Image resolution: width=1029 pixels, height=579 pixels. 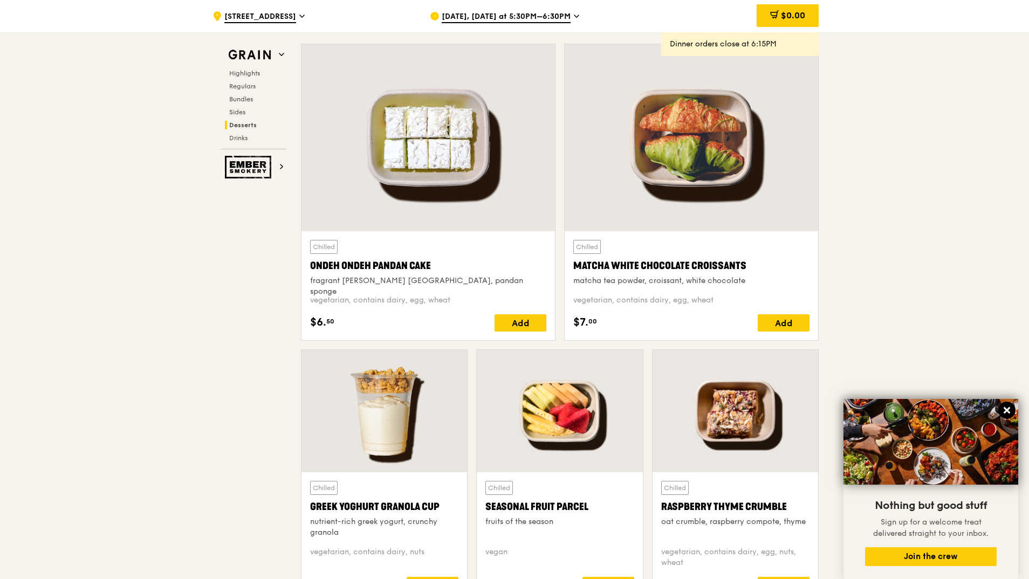 What do you see at coordinates (793, 15) in the screenshot?
I see `span: $0.00` at bounding box center [793, 15].